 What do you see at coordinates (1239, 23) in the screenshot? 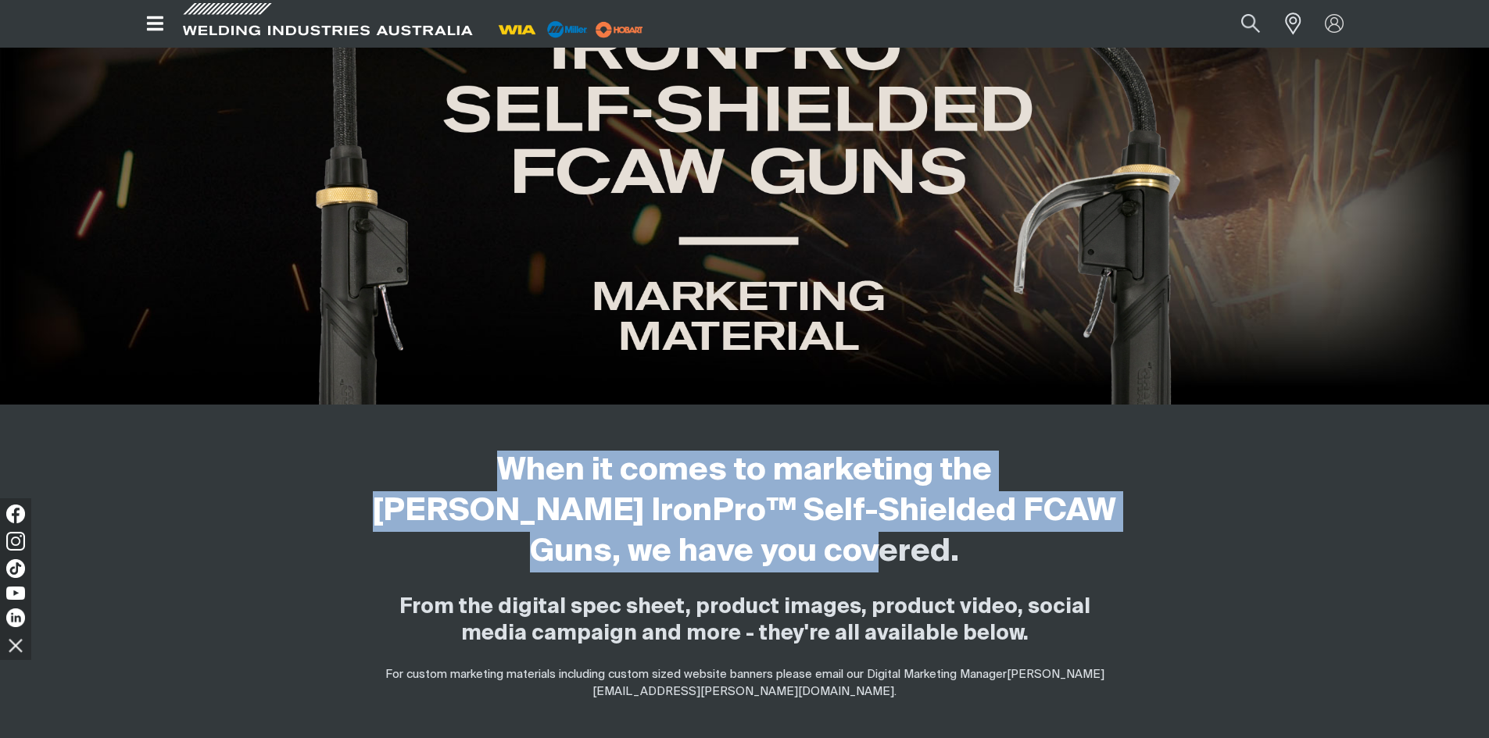
I see `input: Product name or item number...` at bounding box center [1239, 23].